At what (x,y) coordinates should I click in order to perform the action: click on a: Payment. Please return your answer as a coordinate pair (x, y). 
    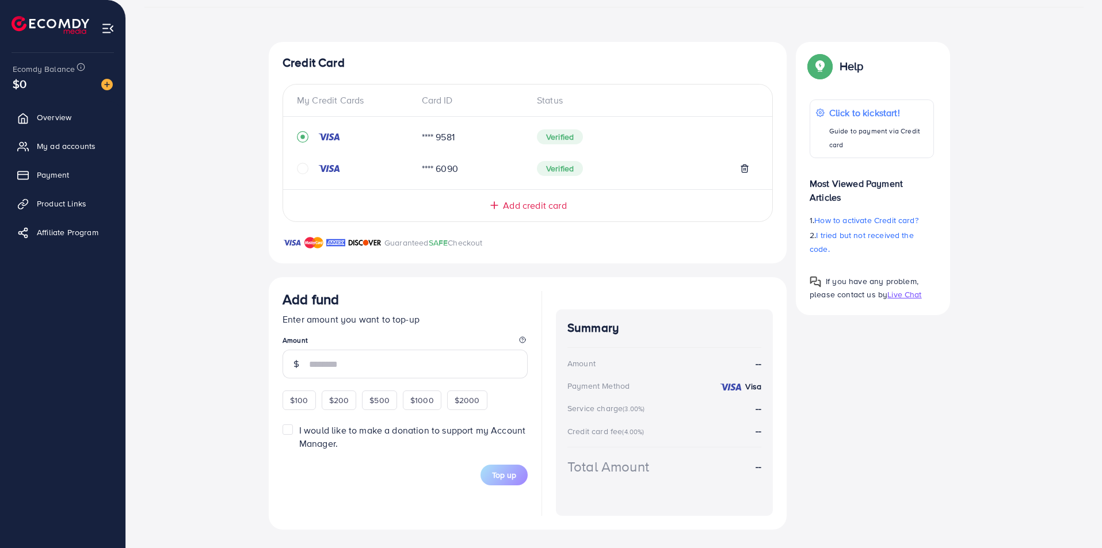
    Looking at the image, I should click on (63, 175).